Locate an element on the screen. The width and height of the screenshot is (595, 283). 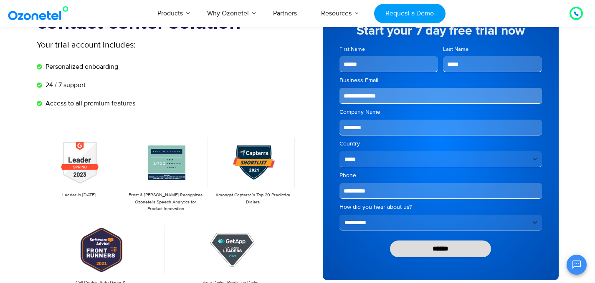
label: Phone is located at coordinates (440, 176).